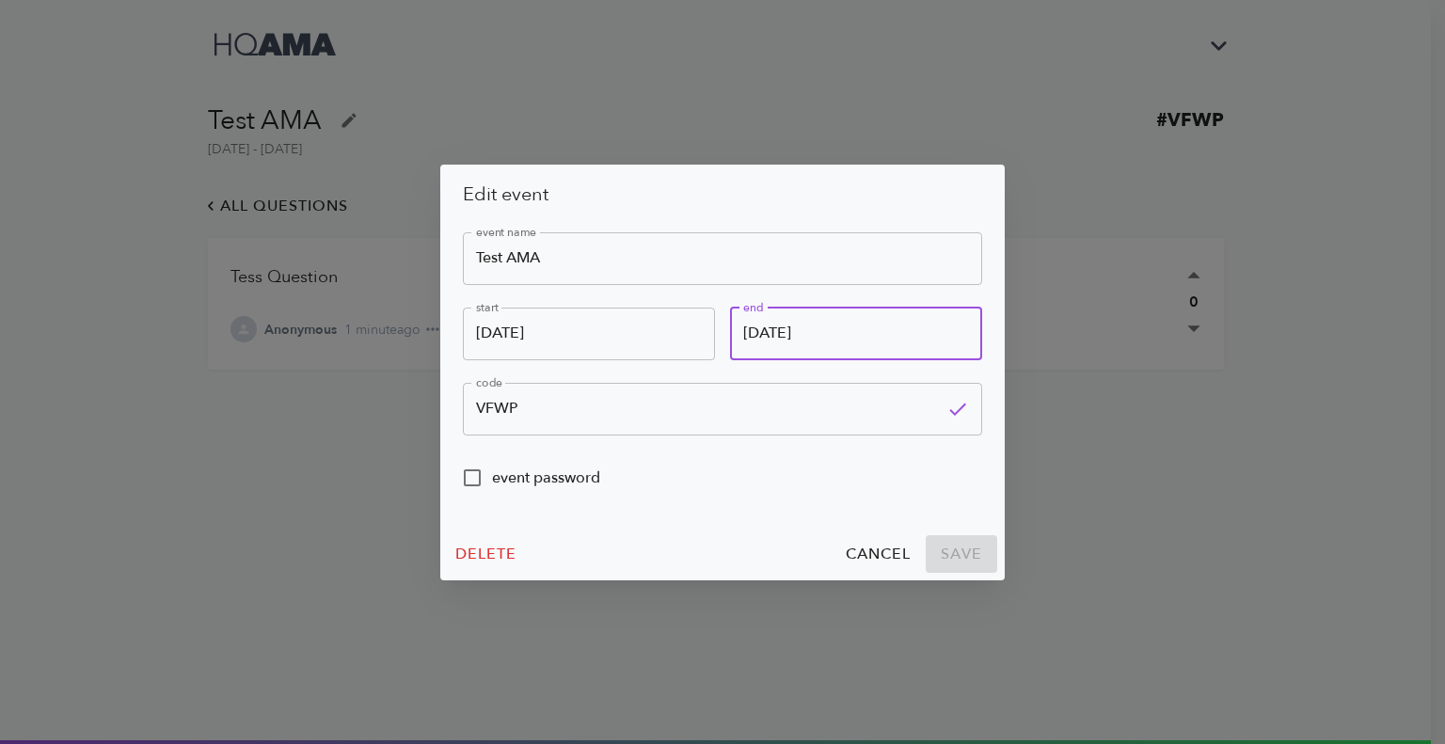 Image resolution: width=1445 pixels, height=744 pixels. I want to click on span: delete, so click(485, 554).